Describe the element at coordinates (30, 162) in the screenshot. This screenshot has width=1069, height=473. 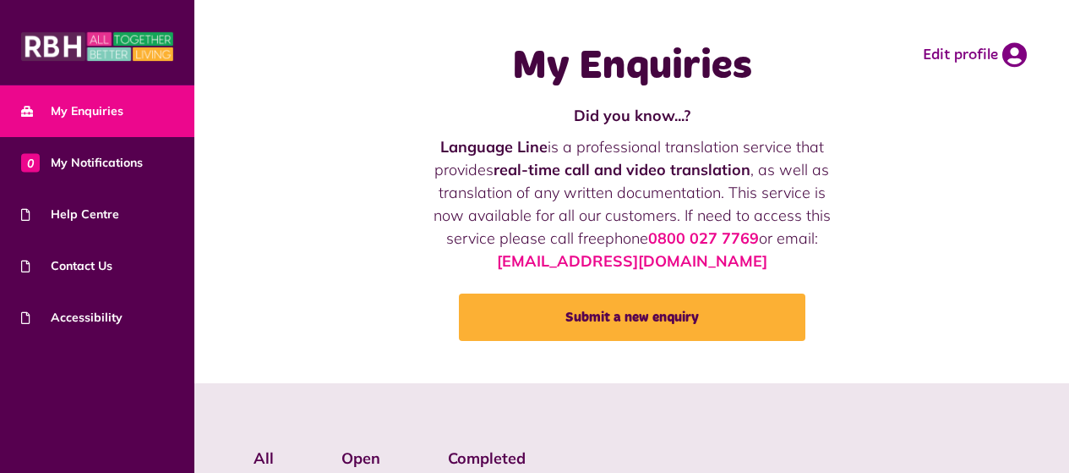
I see `span: 0` at that location.